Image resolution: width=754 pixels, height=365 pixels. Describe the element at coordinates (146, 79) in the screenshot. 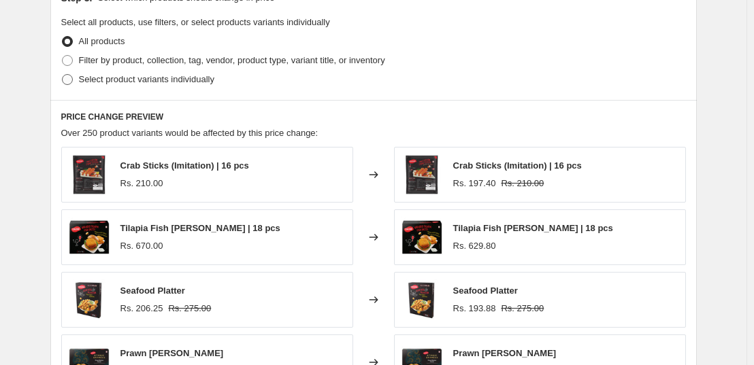

I see `span: Select product variants individually` at that location.